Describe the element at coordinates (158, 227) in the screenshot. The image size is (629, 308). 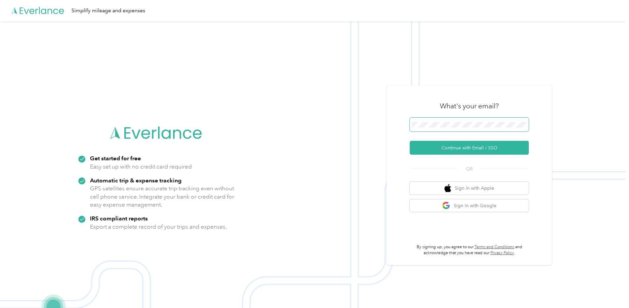
I see `p: Export a complete record of your trips and expenses.` at that location.